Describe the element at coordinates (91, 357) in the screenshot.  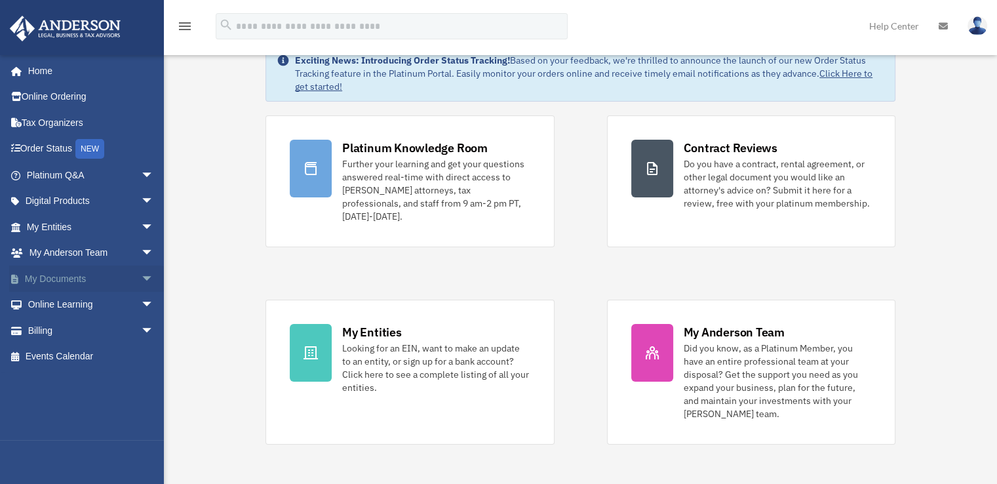
I see `a: Events Calendar` at that location.